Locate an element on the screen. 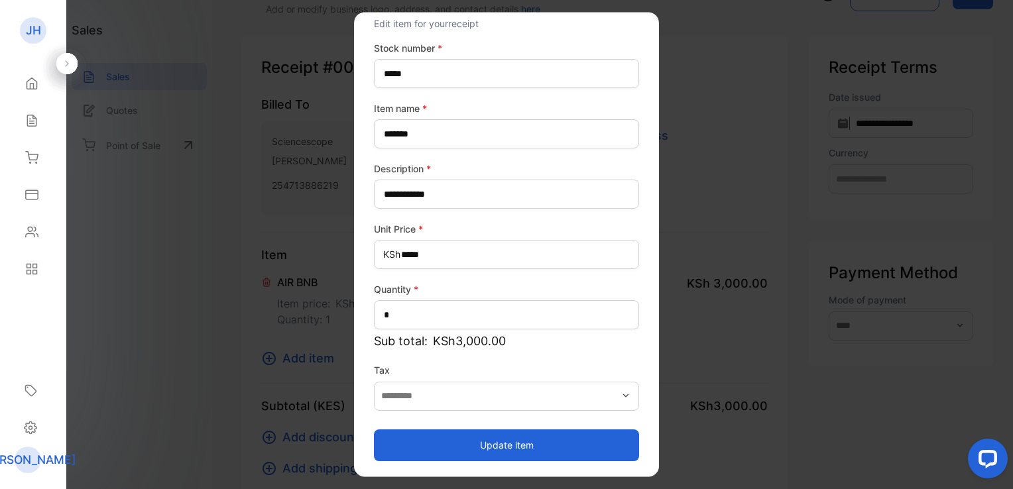 The image size is (1013, 489). button: Update item is located at coordinates (506, 445).